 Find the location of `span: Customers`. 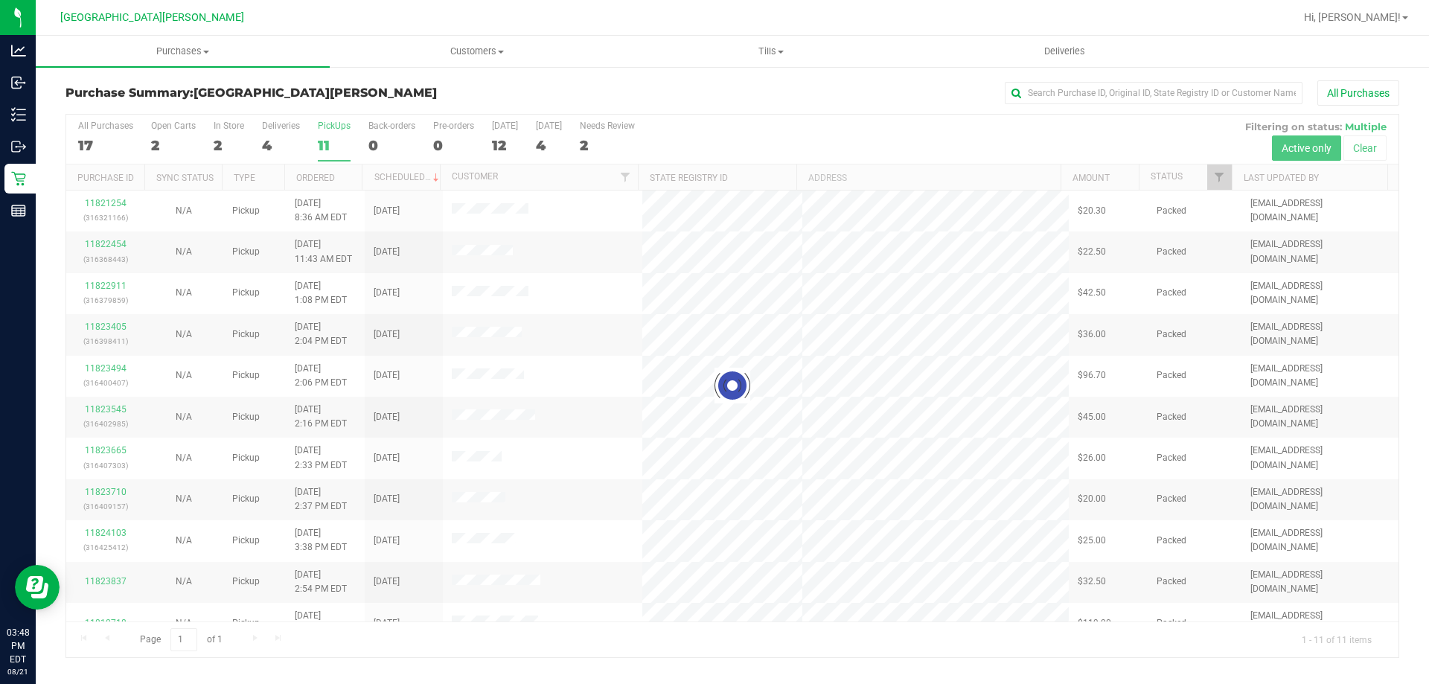

span: Customers is located at coordinates (476, 51).